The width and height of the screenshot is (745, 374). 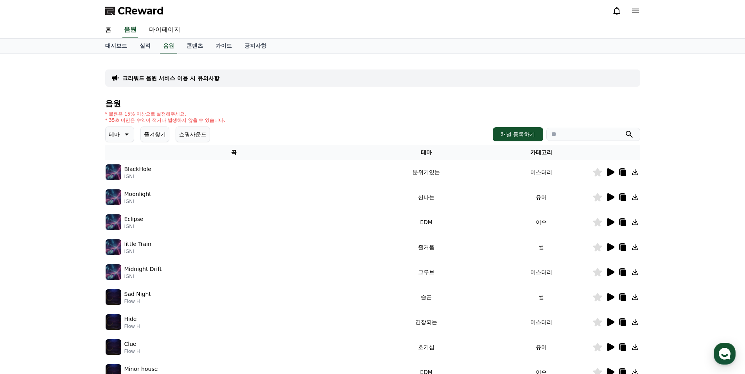 I want to click on th: 곡, so click(x=234, y=152).